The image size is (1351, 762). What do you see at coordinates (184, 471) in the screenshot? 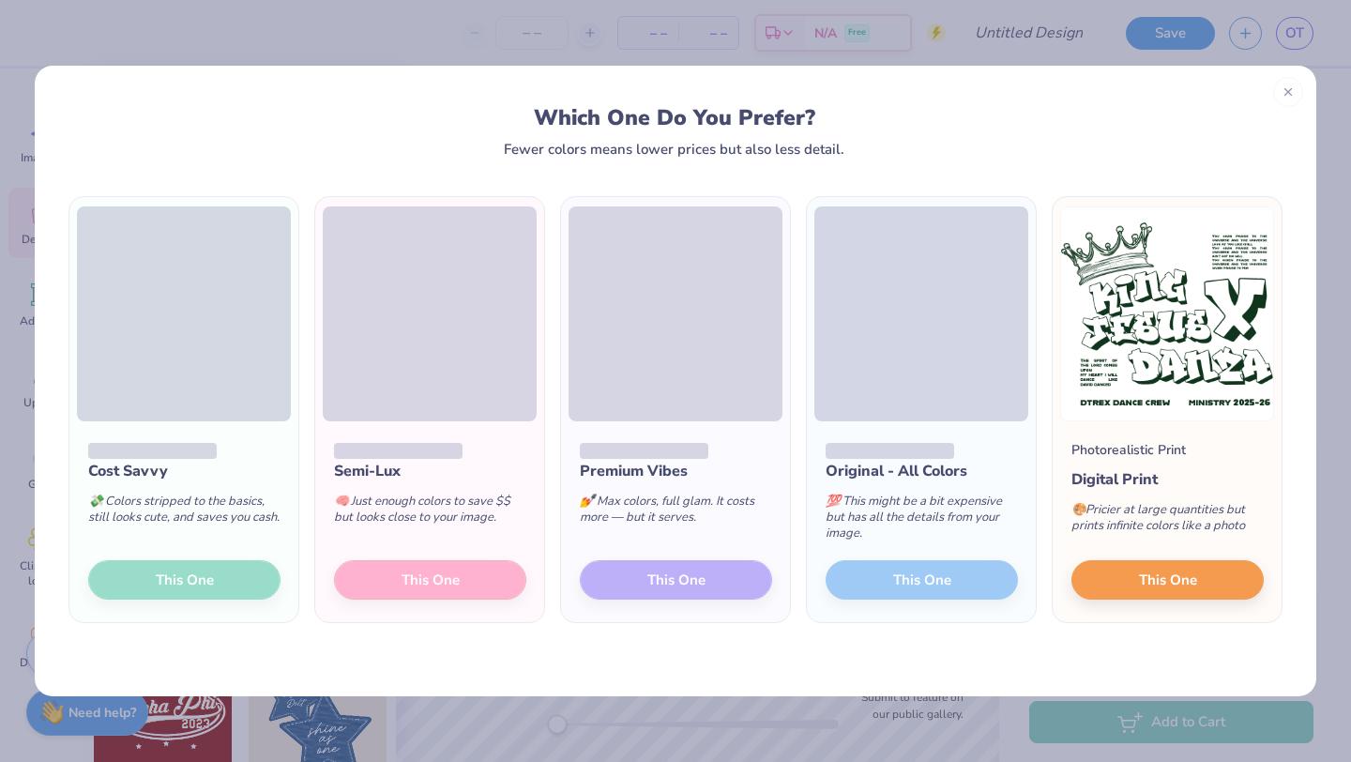
I see `div: Cost Savvy` at bounding box center [184, 471].